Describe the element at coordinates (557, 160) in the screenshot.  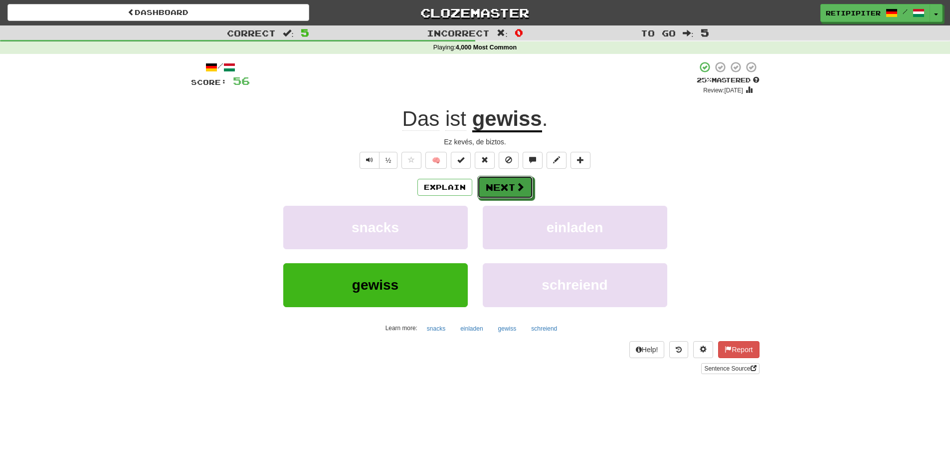
I see `button: Edit sentence (alt+d)` at that location.